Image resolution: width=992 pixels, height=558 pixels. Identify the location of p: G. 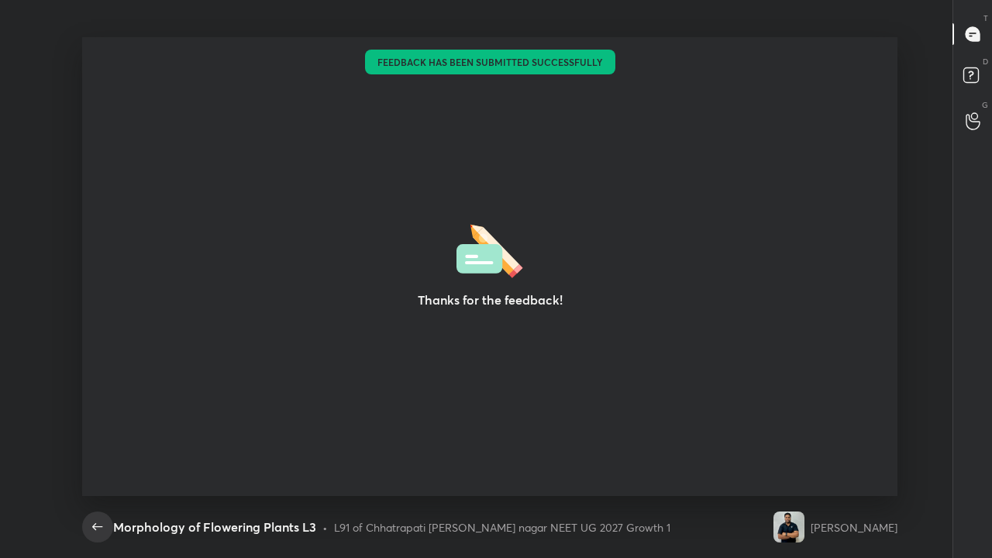
(985, 105).